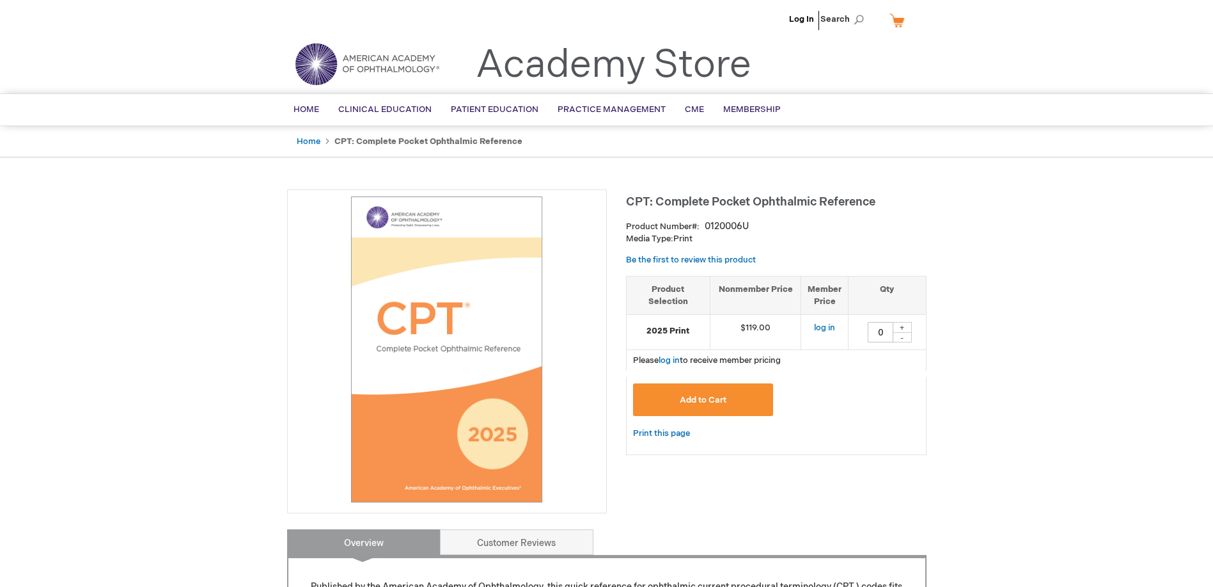 The image size is (1213, 587). What do you see at coordinates (613, 65) in the screenshot?
I see `a: Academy Store` at bounding box center [613, 65].